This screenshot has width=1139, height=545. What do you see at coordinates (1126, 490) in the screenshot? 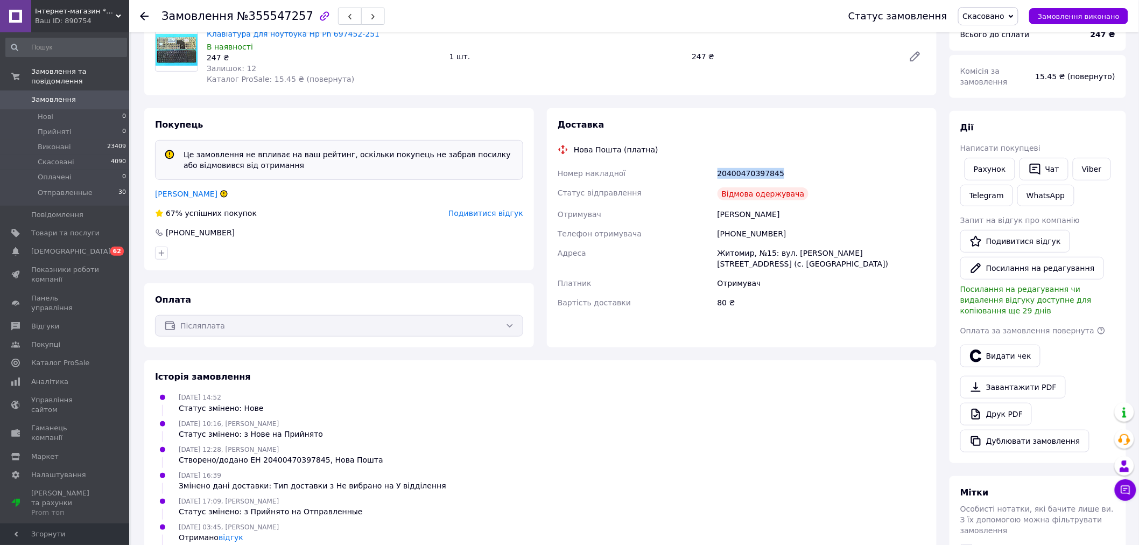
I see `button: Чат з покупцем` at bounding box center [1126, 490].